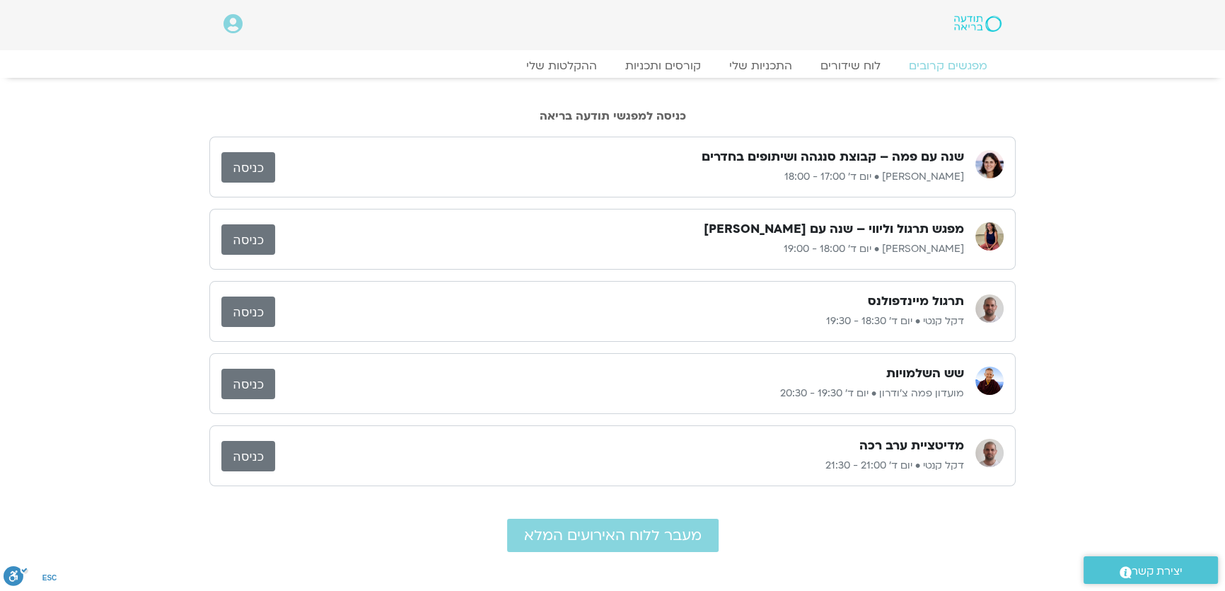  What do you see at coordinates (925, 373) in the screenshot?
I see `h3: שש השלמויות` at bounding box center [925, 373].